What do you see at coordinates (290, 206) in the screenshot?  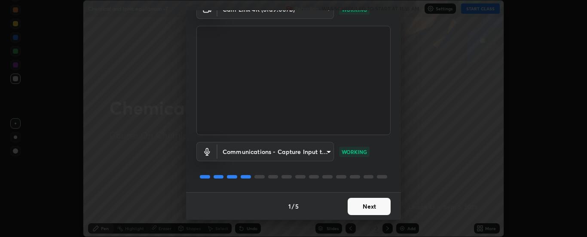 I see `h4: 1` at bounding box center [290, 206].